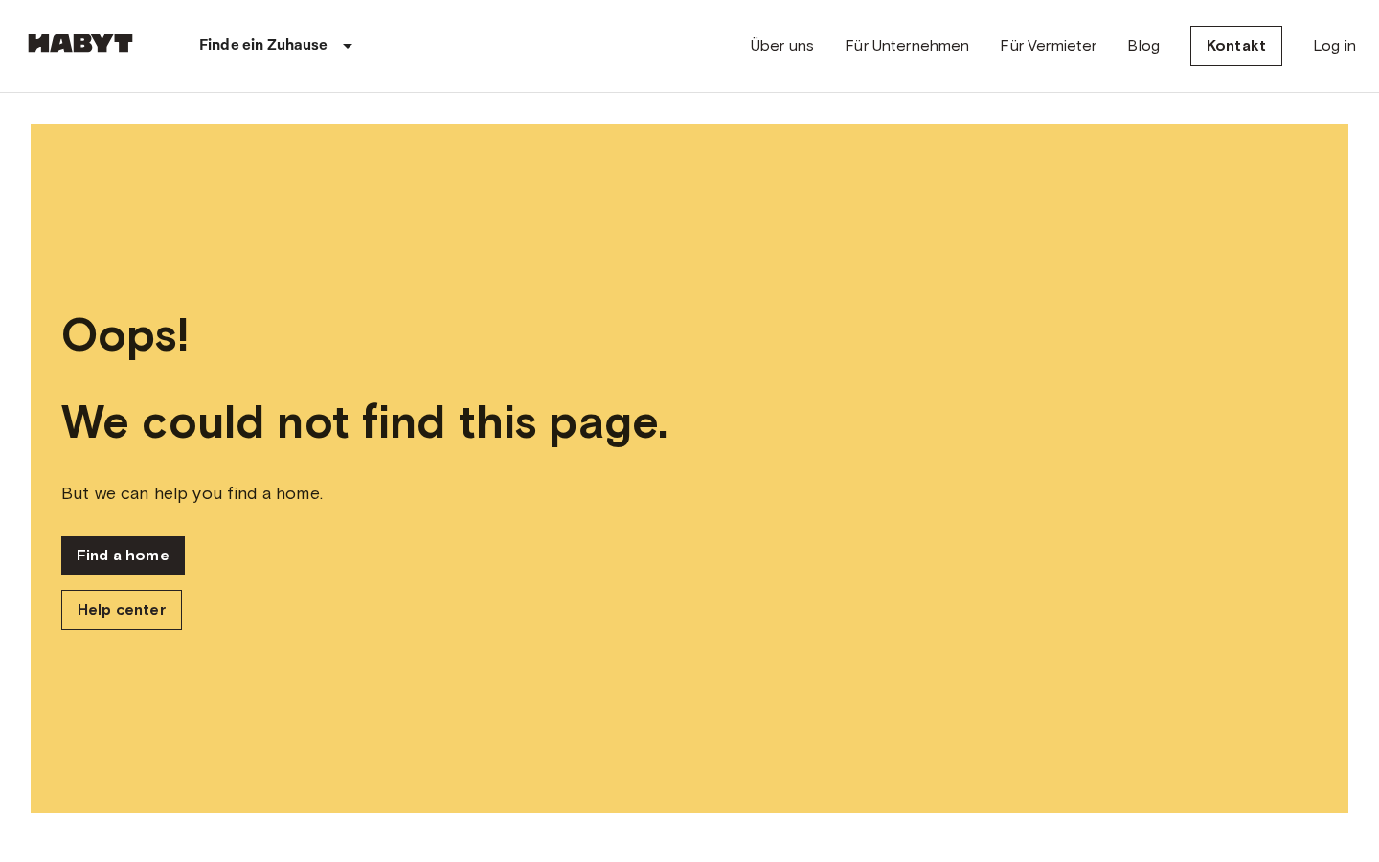  I want to click on span: Oops!, so click(690, 334).